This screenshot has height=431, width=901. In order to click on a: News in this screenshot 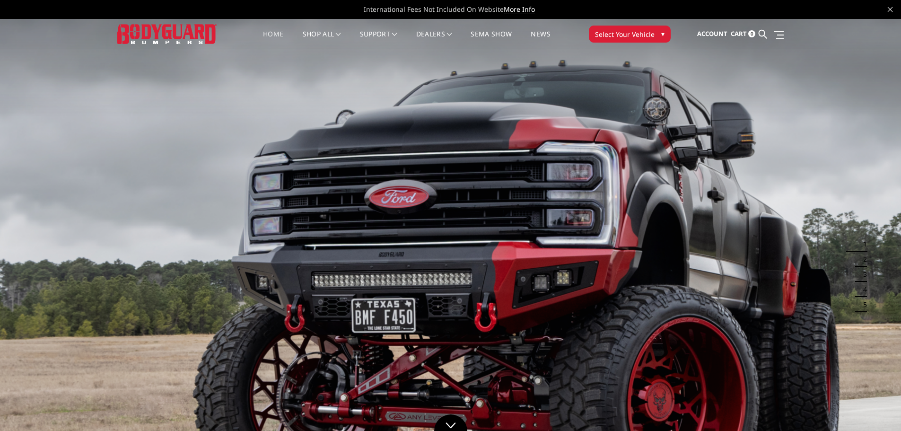, I will do `click(540, 40)`.